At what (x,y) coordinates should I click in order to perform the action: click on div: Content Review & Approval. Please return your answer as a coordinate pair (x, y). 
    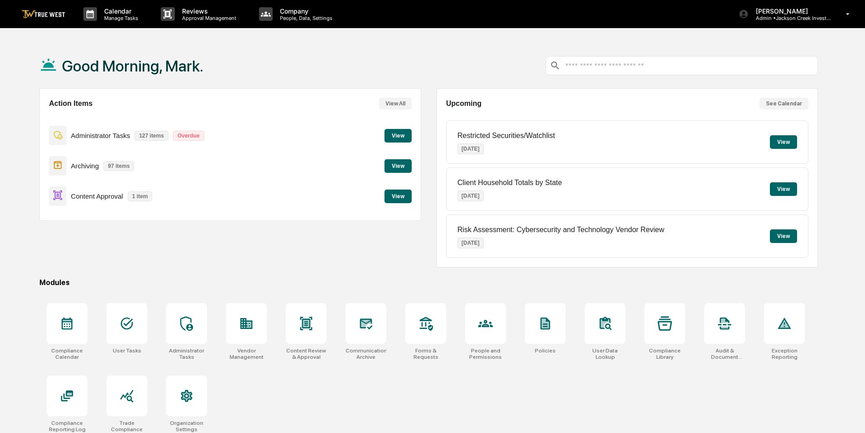
    Looking at the image, I should click on (306, 354).